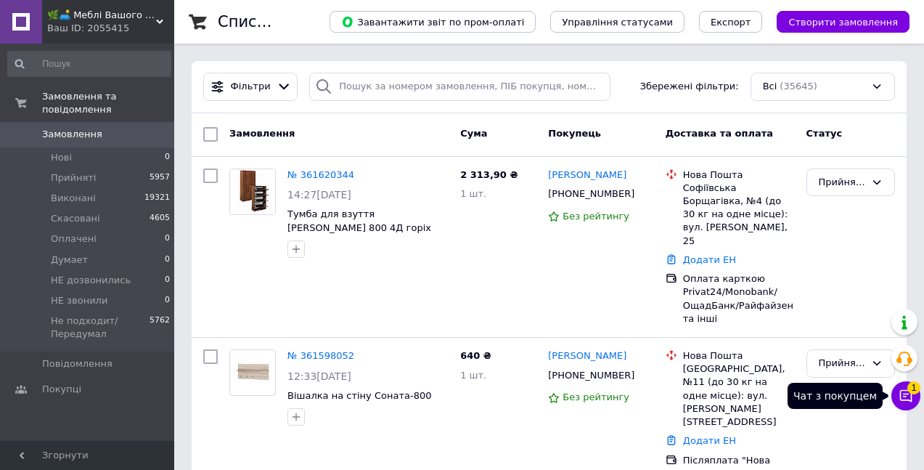 The width and height of the screenshot is (924, 470). Describe the element at coordinates (321, 355) in the screenshot. I see `a: № 361598052` at that location.